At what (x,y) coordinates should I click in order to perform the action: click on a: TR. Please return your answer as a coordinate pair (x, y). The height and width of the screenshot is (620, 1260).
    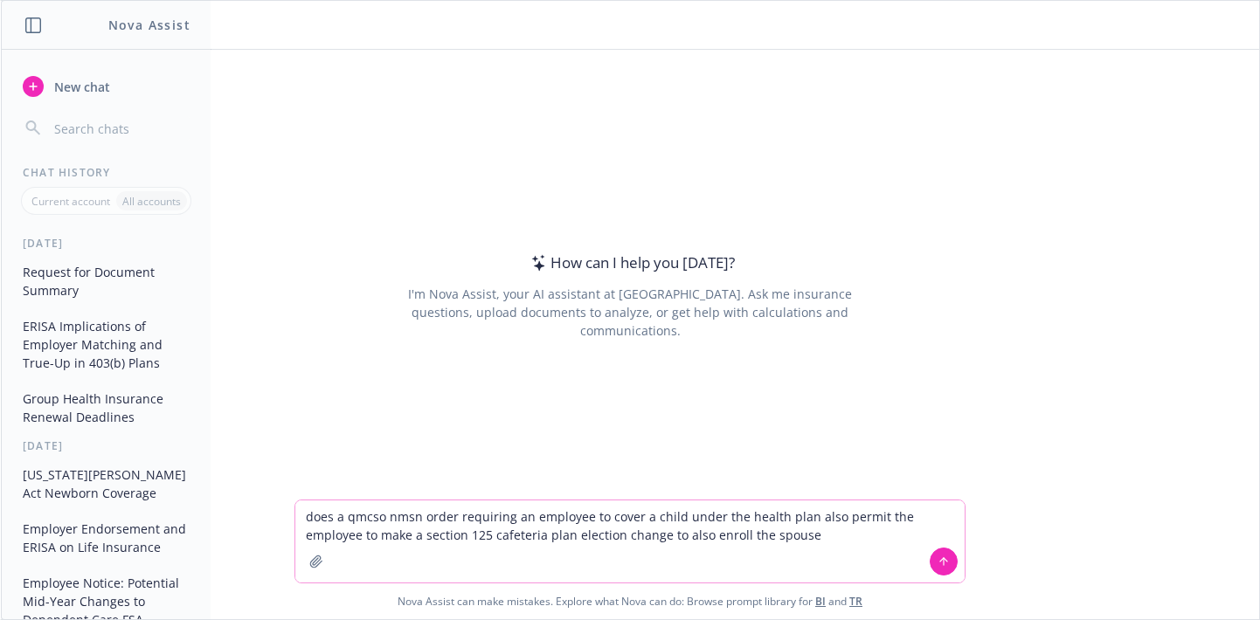
    Looking at the image, I should click on (855, 601).